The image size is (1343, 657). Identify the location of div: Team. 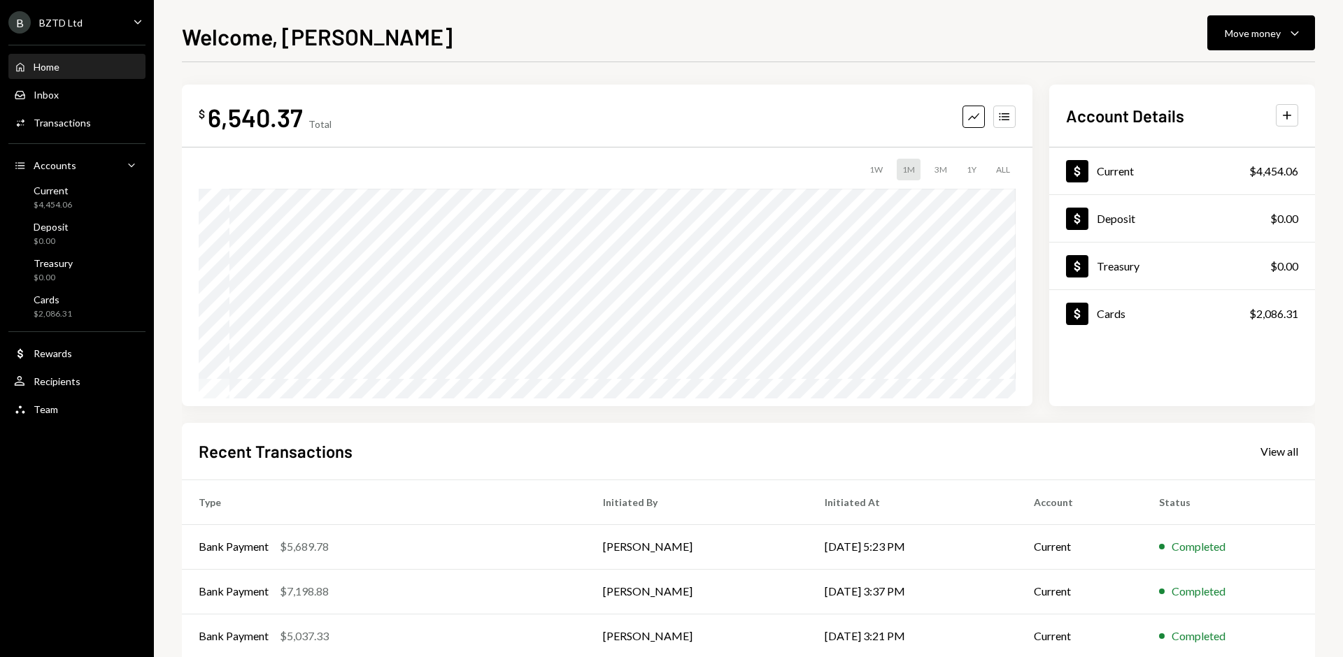
(45, 409).